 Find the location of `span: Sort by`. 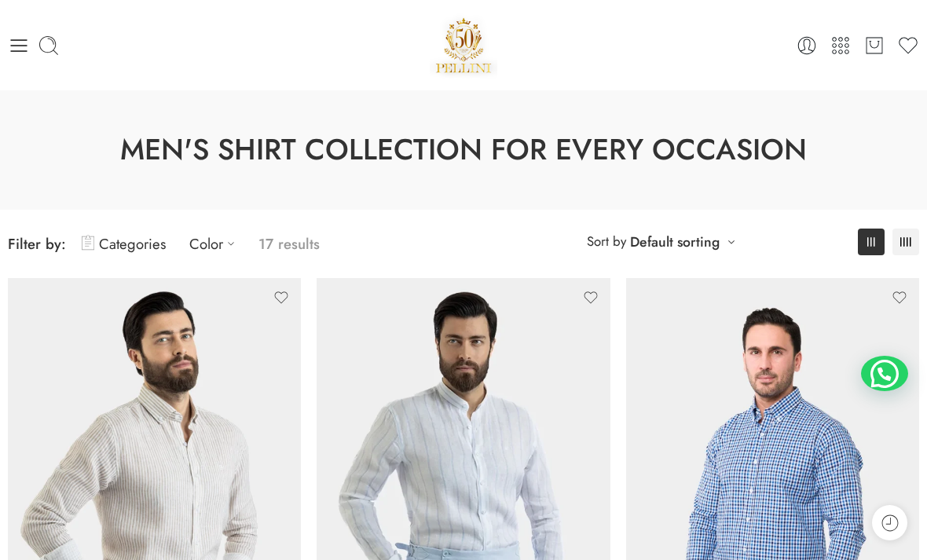

span: Sort by is located at coordinates (607, 241).